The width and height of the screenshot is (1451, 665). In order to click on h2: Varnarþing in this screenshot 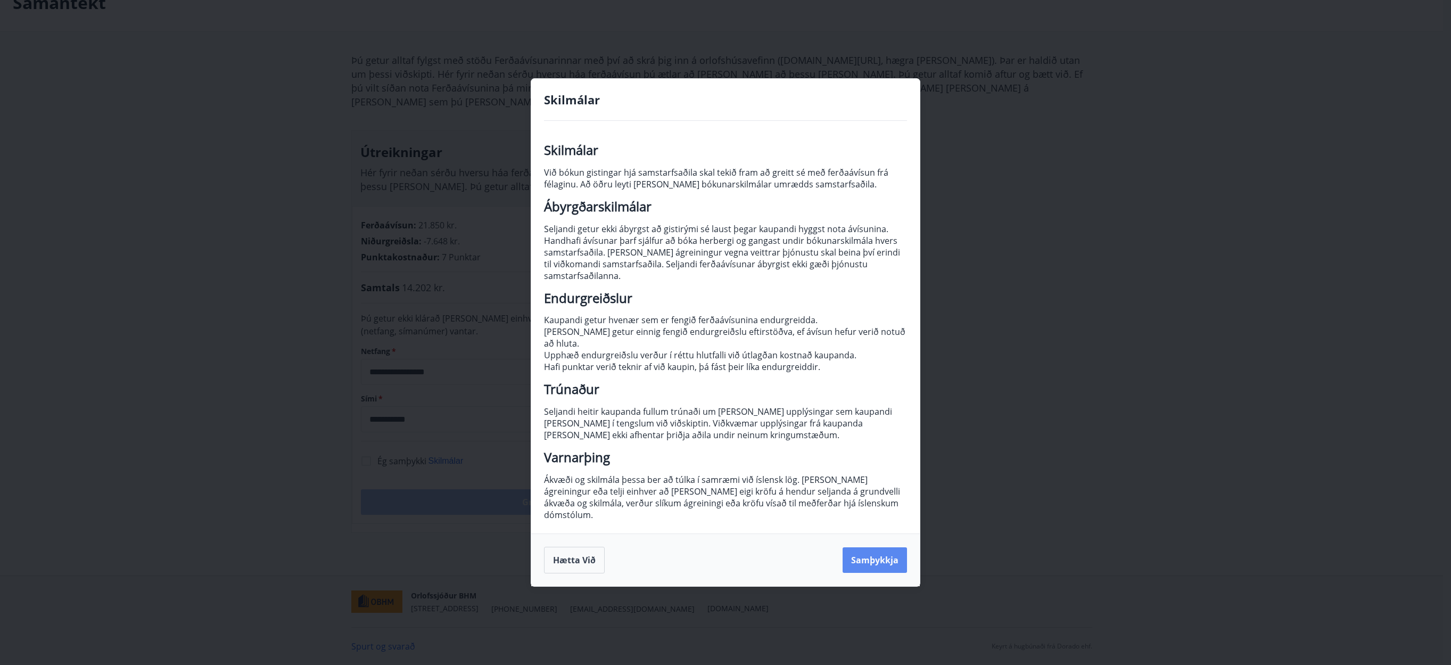, I will do `click(725, 457)`.